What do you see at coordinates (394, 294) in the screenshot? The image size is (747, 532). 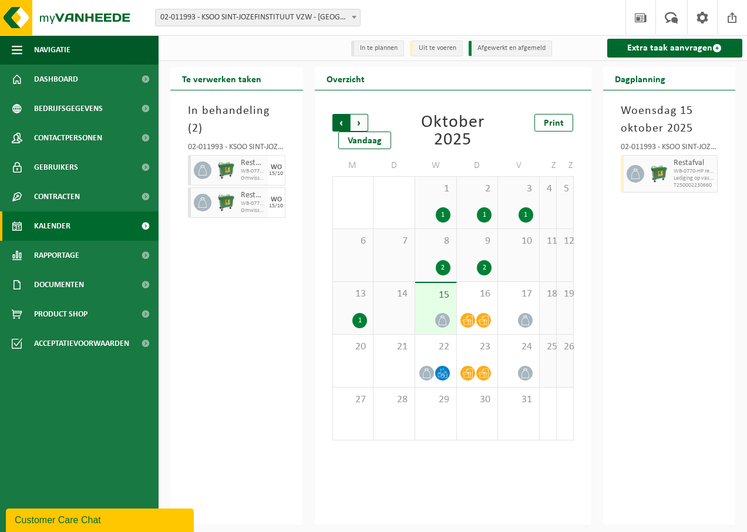 I see `span: 14` at bounding box center [394, 294].